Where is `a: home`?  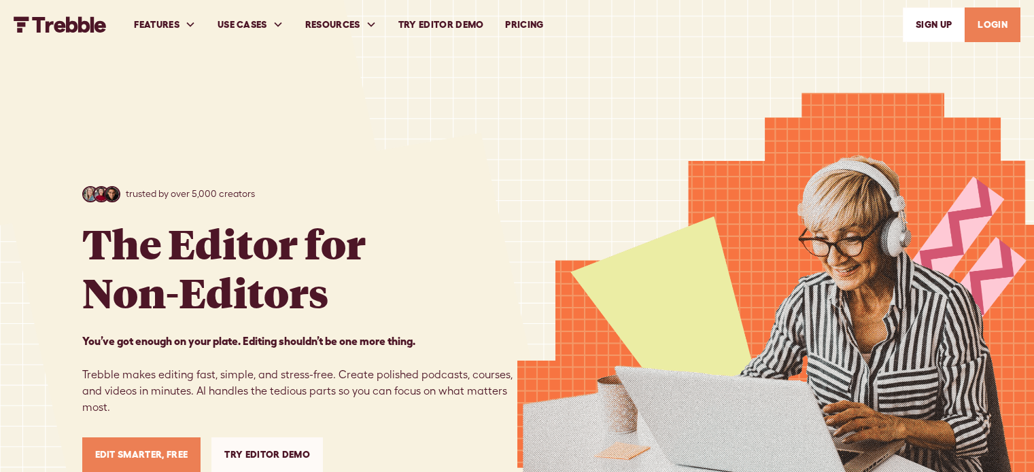 a: home is located at coordinates (60, 24).